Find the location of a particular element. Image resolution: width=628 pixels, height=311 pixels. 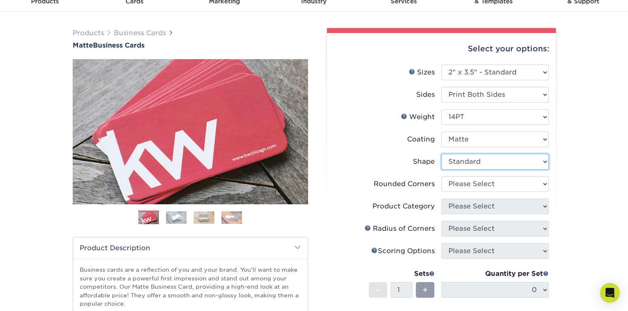

div: Shape is located at coordinates (424, 162).